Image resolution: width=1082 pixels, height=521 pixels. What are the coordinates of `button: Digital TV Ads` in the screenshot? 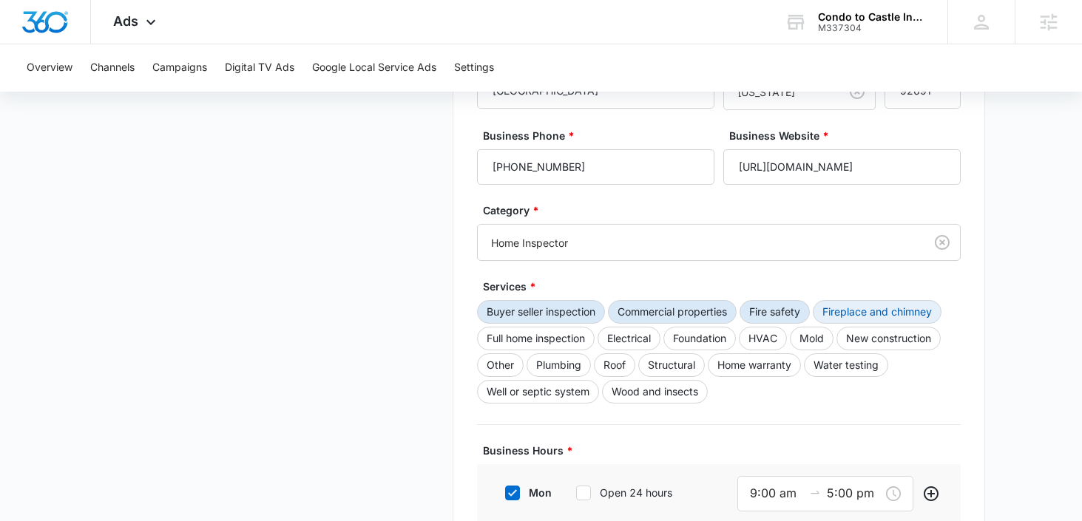 It's located at (260, 68).